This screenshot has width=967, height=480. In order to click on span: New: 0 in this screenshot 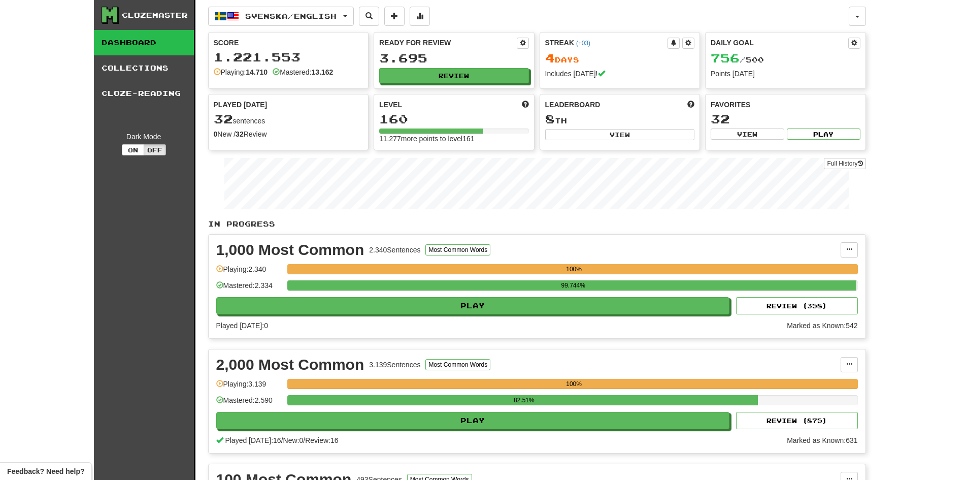, I will do `click(293, 440)`.